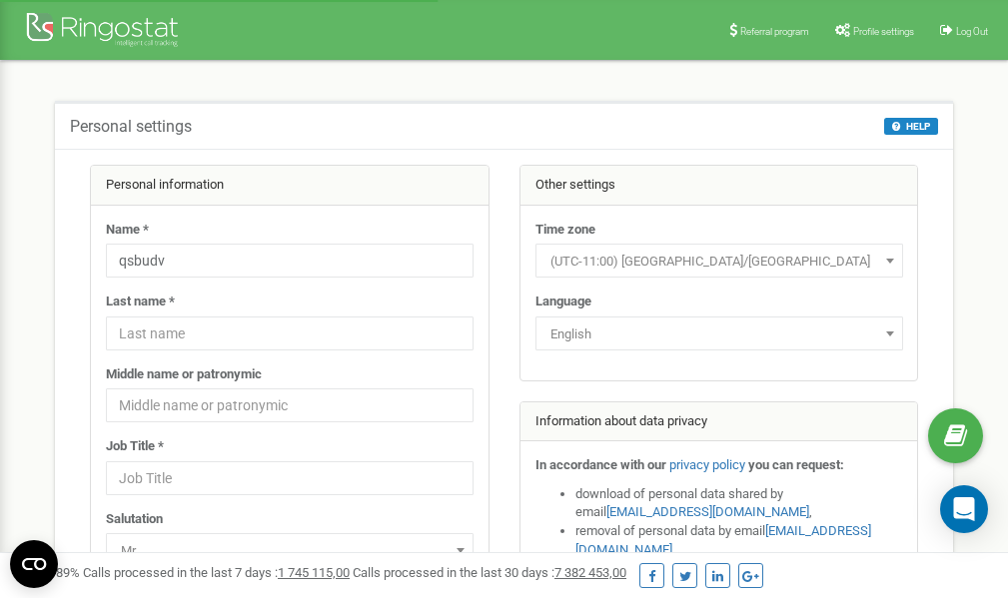 This screenshot has height=598, width=1008. What do you see at coordinates (290, 334) in the screenshot?
I see `input: Last name` at bounding box center [290, 334].